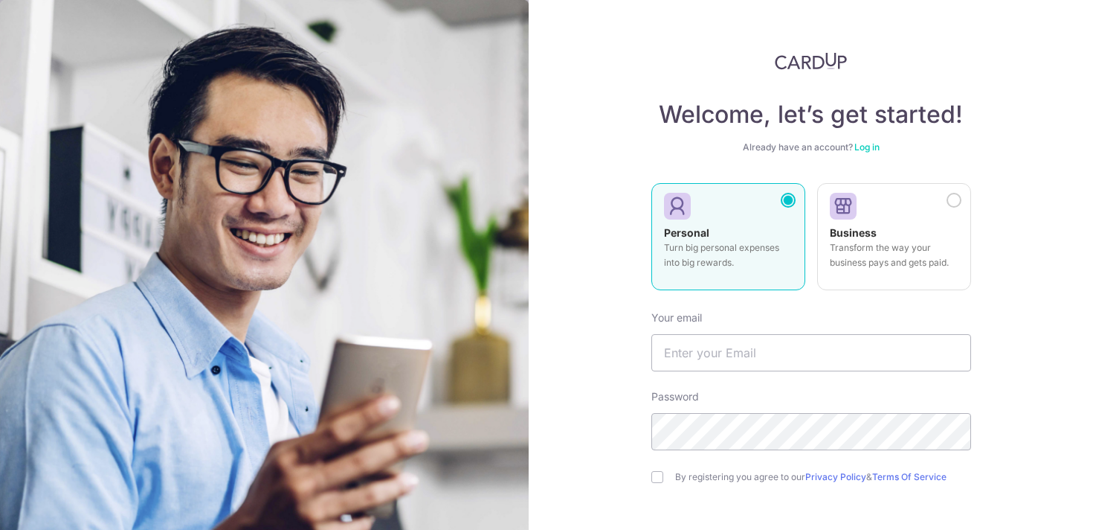 This screenshot has height=530, width=1093. I want to click on p: Transform the way your business pays and gets paid., so click(894, 255).